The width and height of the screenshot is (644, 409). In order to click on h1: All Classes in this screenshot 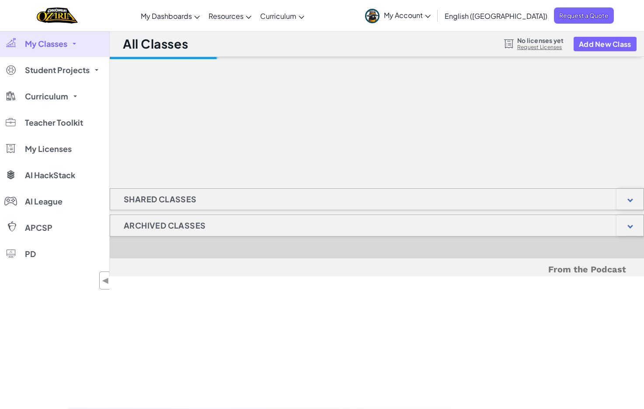, I will do `click(155, 44)`.